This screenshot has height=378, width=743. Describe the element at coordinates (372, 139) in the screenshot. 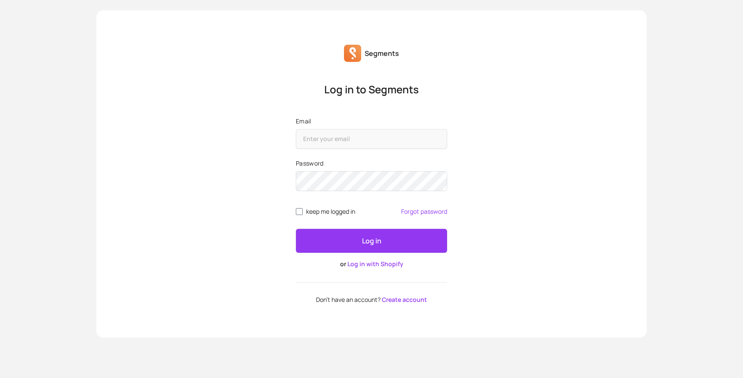

I see `input: Email` at that location.